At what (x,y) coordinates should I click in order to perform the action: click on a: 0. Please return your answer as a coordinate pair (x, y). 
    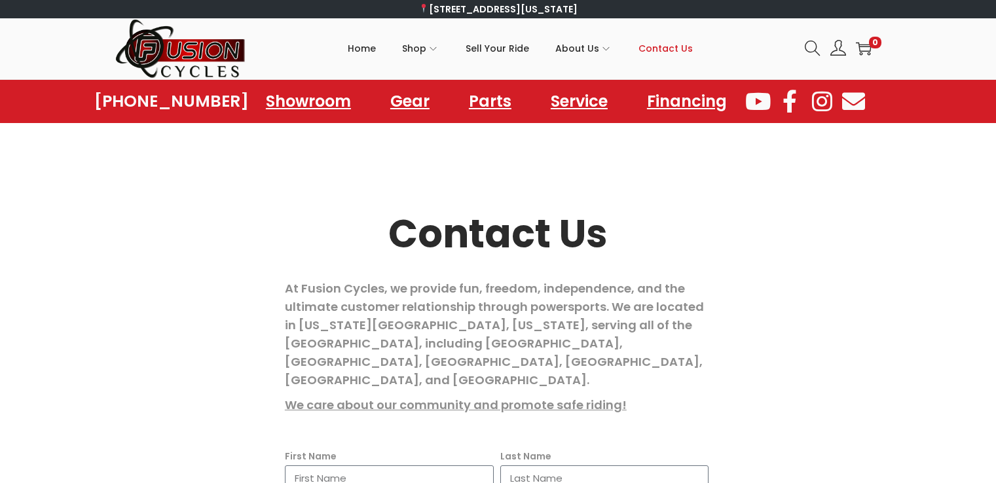
    Looking at the image, I should click on (864, 48).